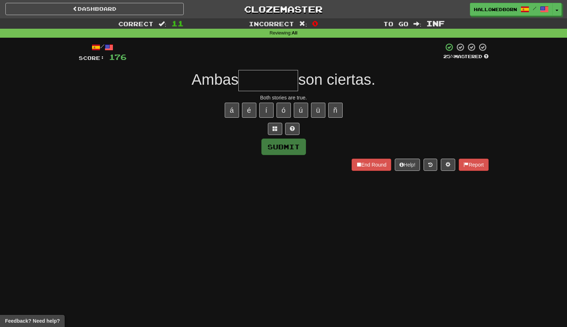  What do you see at coordinates (495, 9) in the screenshot?
I see `span: hallowedborn` at bounding box center [495, 9].